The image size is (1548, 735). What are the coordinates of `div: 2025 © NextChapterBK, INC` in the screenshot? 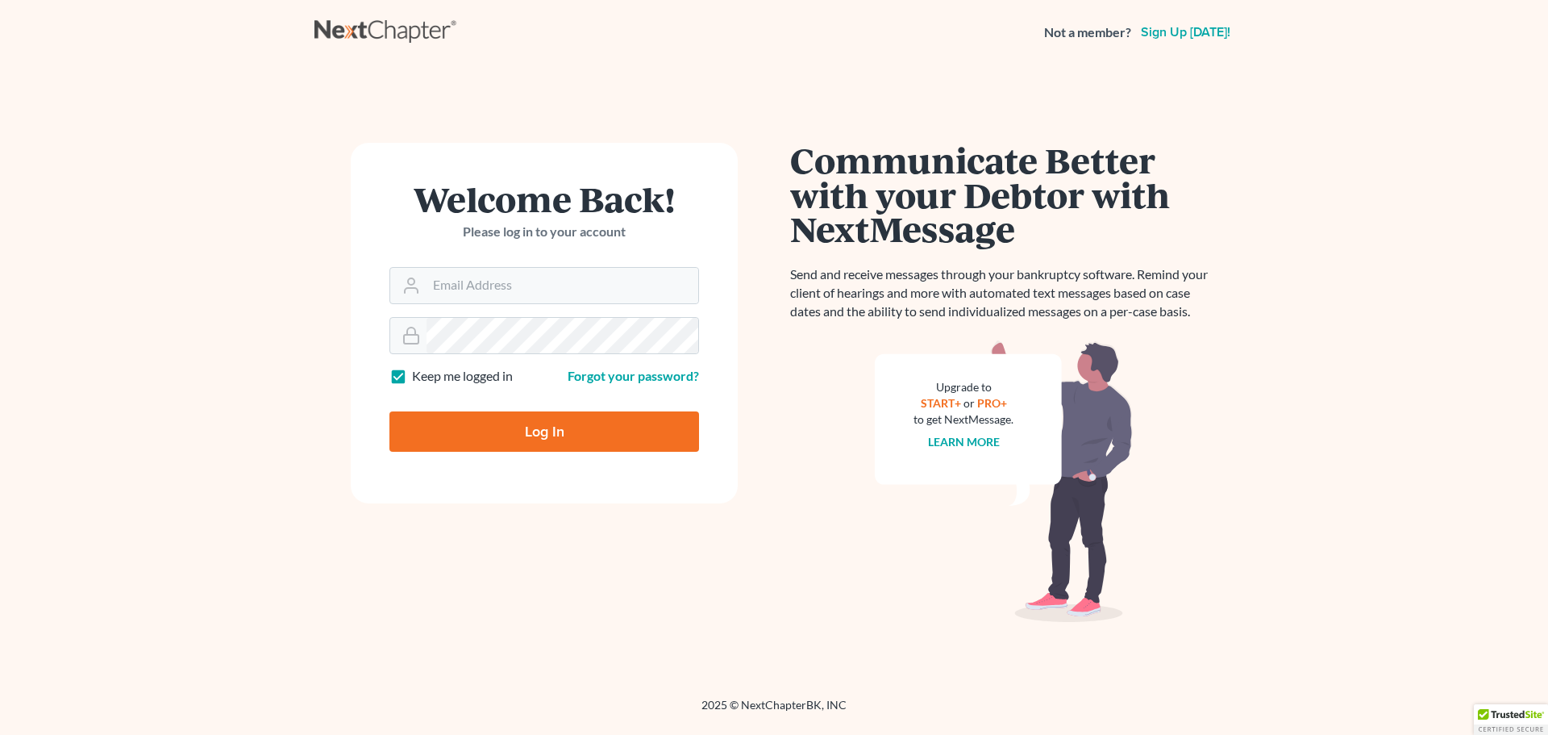 It's located at (774, 711).